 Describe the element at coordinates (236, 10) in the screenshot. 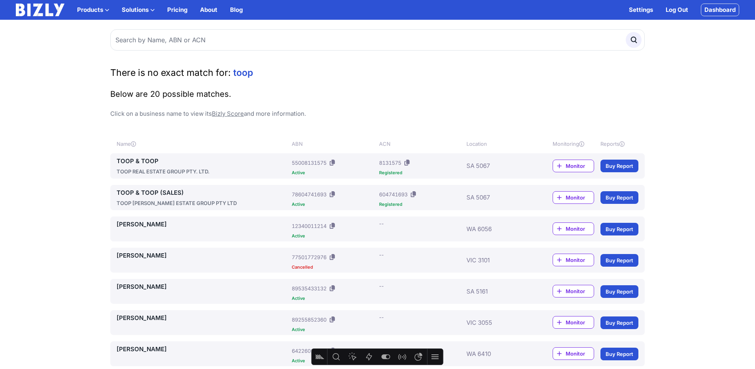

I see `a: Blog` at that location.